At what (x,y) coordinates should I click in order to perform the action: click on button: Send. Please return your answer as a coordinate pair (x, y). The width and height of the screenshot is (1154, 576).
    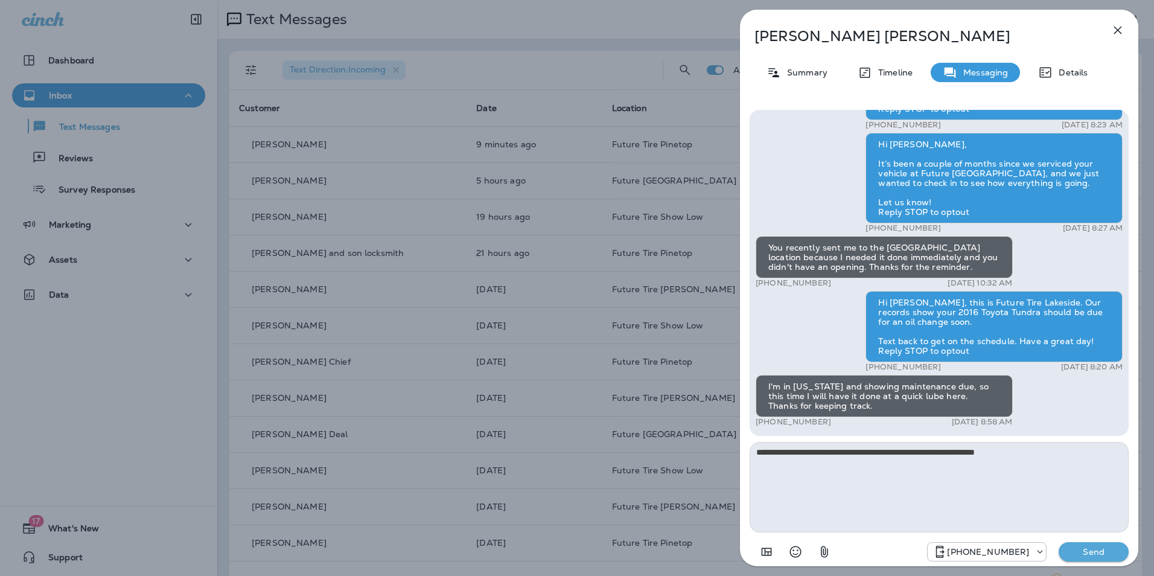
    Looking at the image, I should click on (1093, 552).